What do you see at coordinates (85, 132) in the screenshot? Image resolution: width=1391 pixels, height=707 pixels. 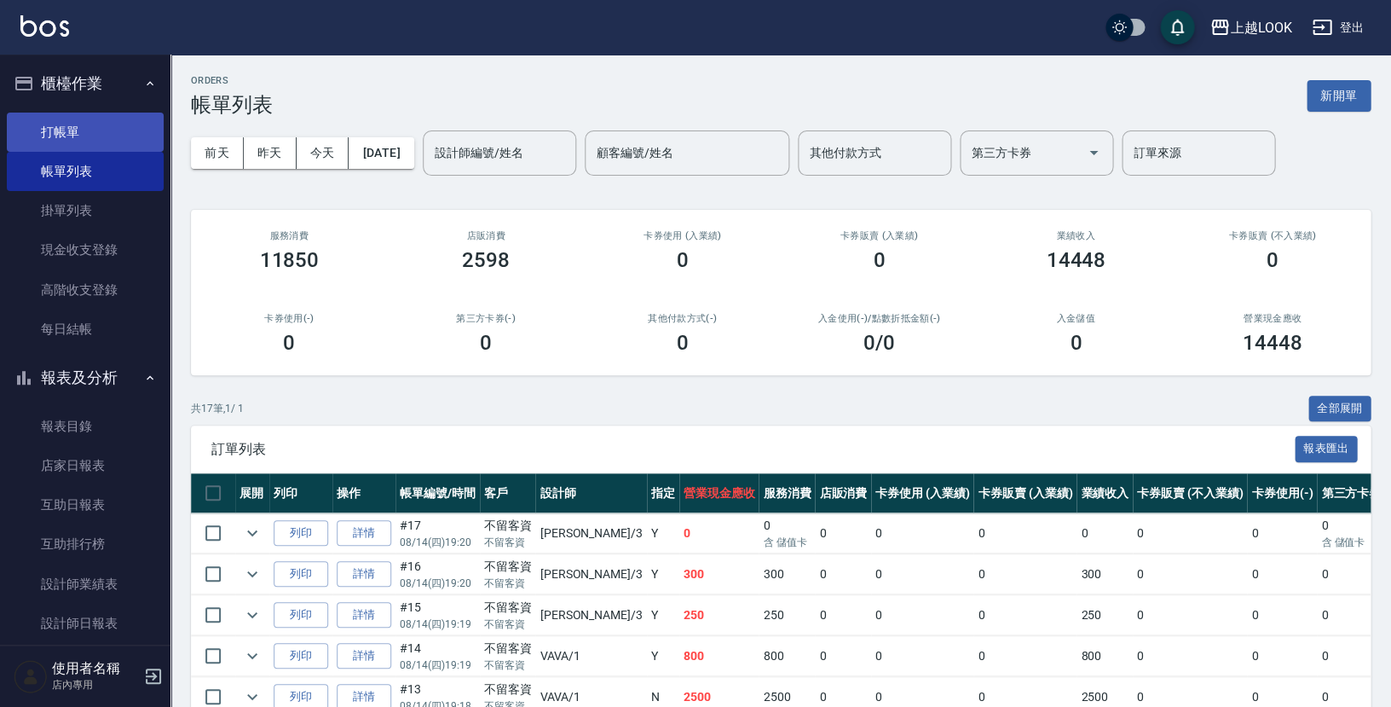 I see `a: 打帳單` at bounding box center [85, 132].